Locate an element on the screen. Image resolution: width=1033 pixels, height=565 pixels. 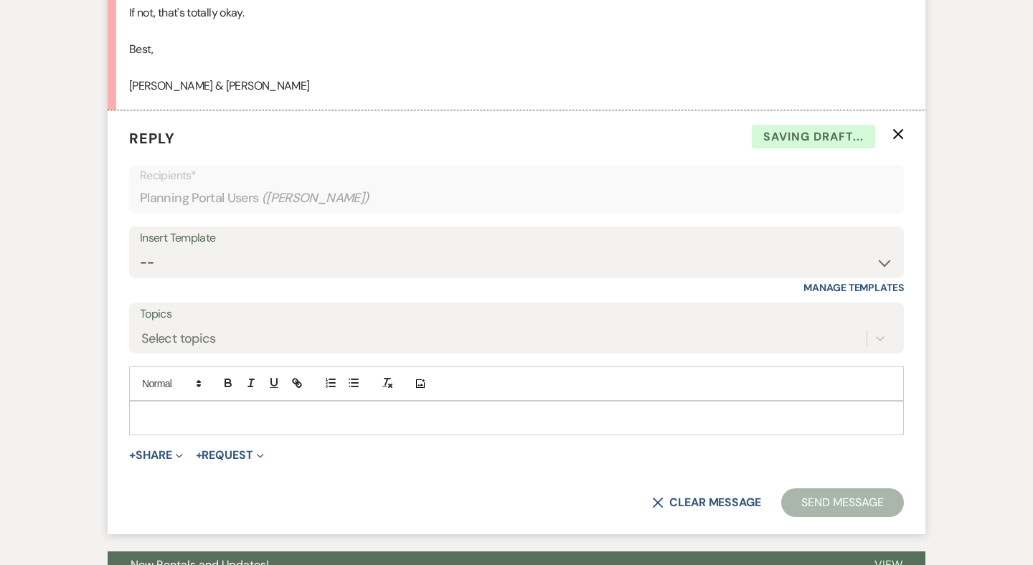
p: Best, is located at coordinates (516, 49).